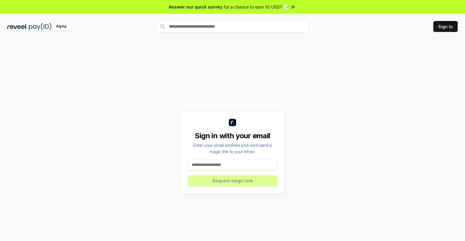  What do you see at coordinates (445, 26) in the screenshot?
I see `button: Sign In` at bounding box center [445, 26].